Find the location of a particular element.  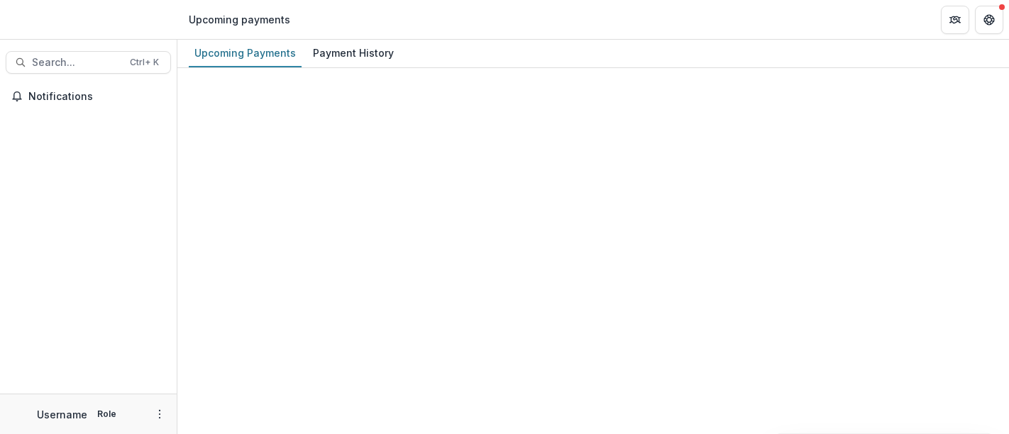

button: Get Help is located at coordinates (989, 20).